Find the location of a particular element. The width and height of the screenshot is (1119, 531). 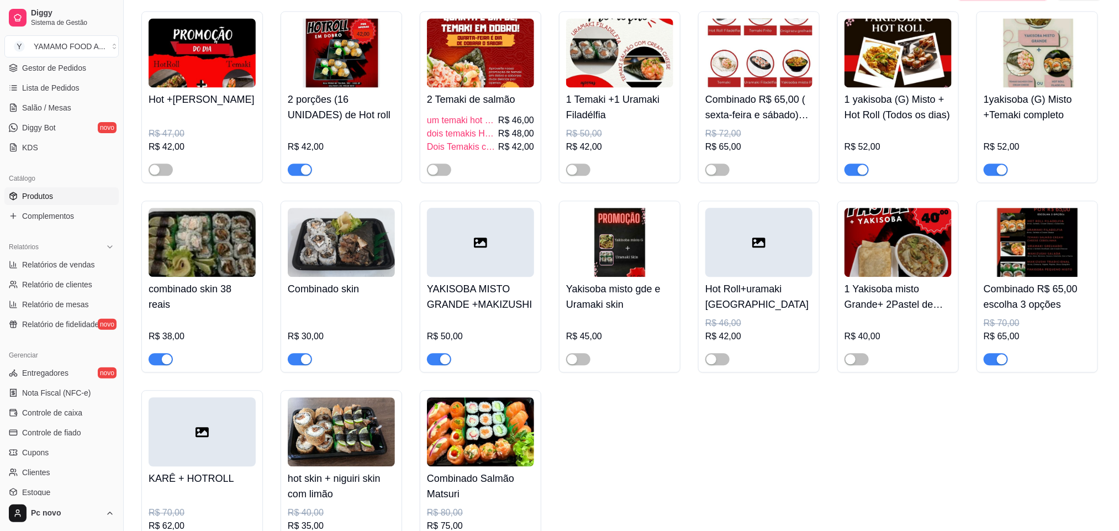

span: Produtos is located at coordinates (38, 196).